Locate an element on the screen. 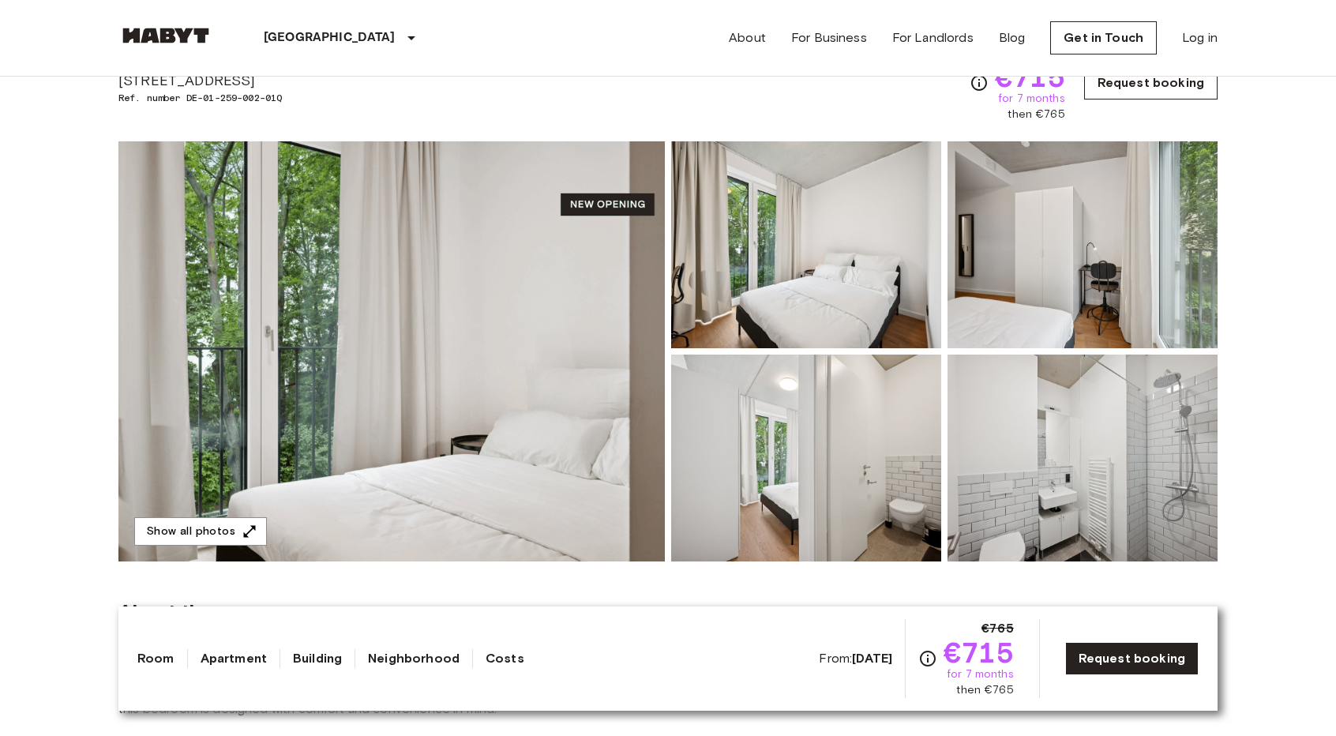 The image size is (1336, 736). a: Apartment is located at coordinates (234, 659).